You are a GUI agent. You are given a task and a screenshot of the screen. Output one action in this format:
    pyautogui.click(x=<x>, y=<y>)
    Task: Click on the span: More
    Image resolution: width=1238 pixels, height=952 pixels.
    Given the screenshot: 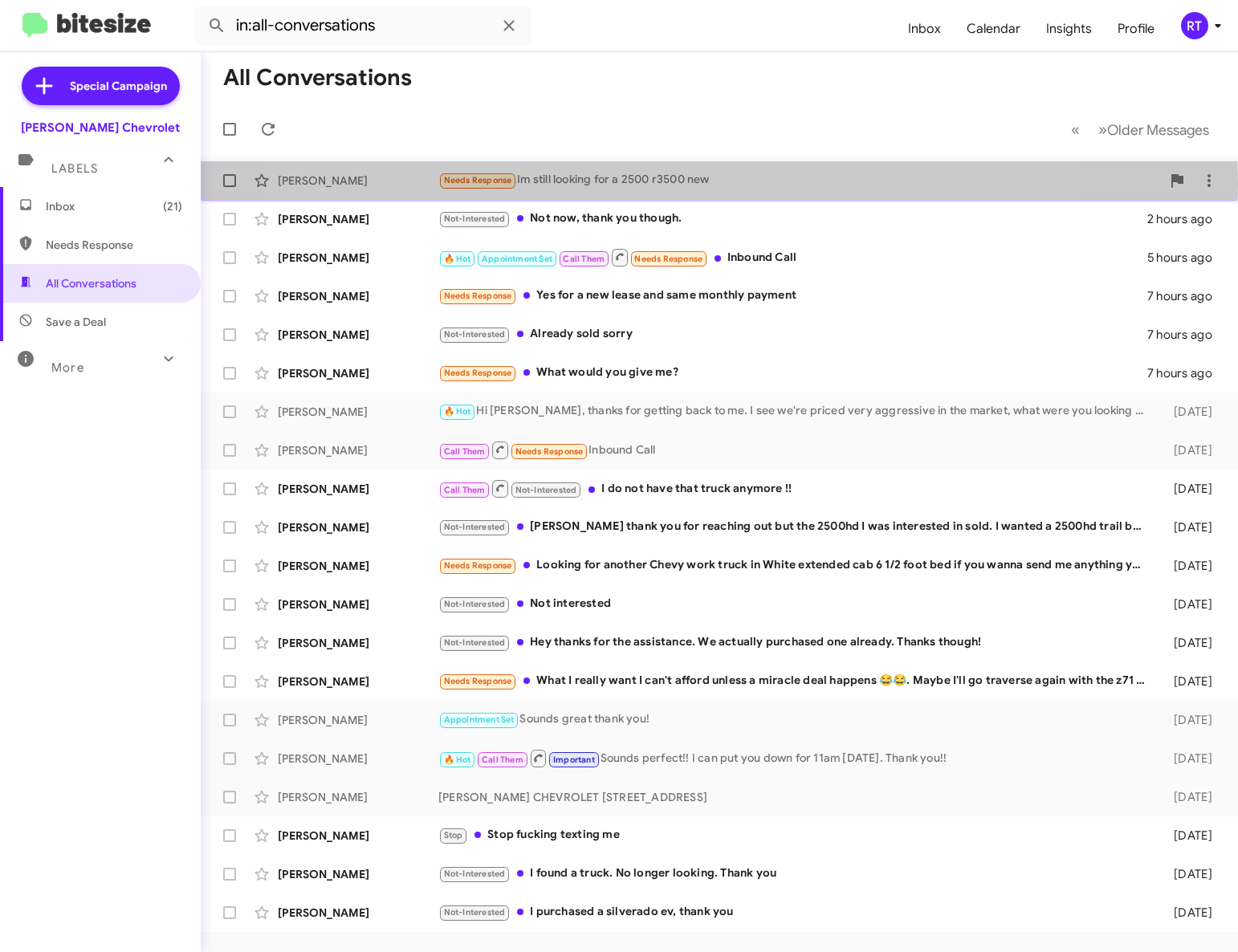 What is the action you would take?
    pyautogui.click(x=67, y=368)
    